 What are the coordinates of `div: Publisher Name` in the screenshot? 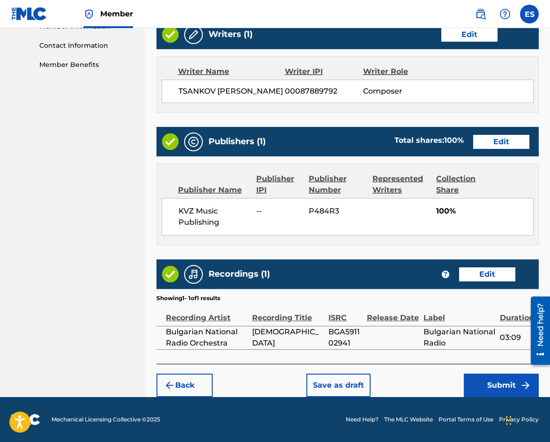 It's located at (214, 190).